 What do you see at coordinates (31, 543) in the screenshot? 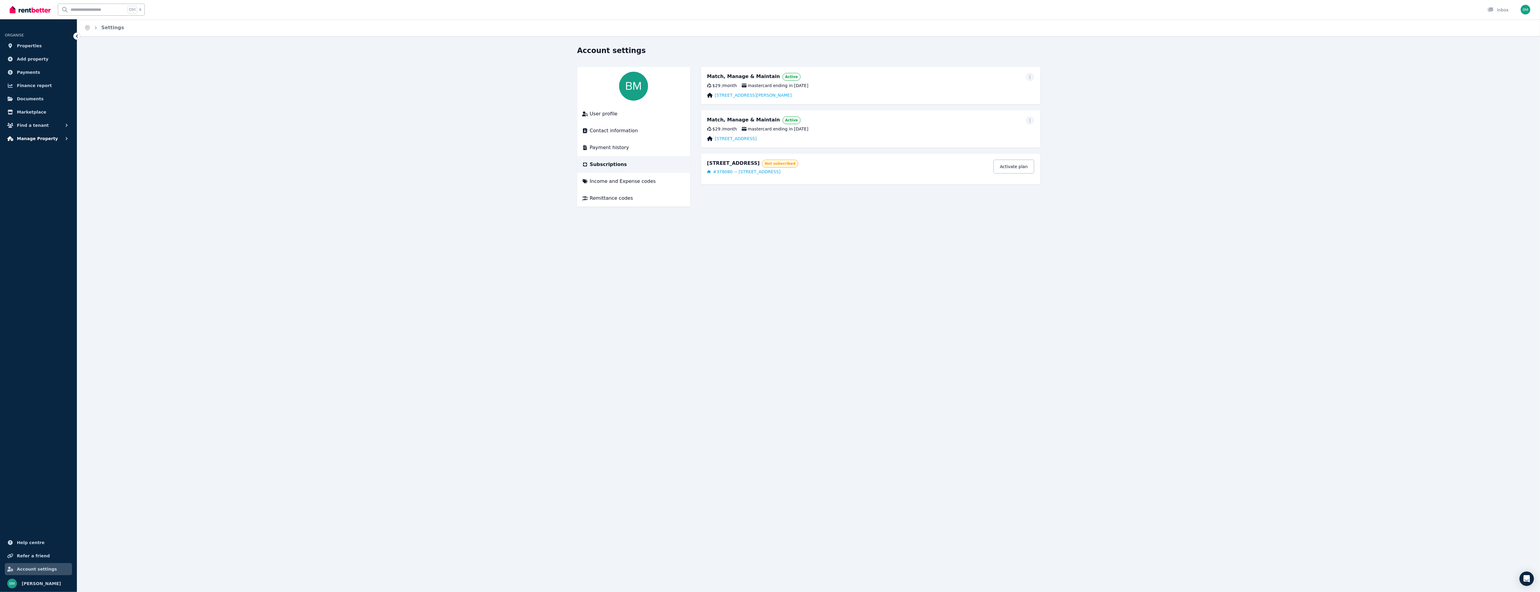
I see `span: Help centre` at bounding box center [31, 543].